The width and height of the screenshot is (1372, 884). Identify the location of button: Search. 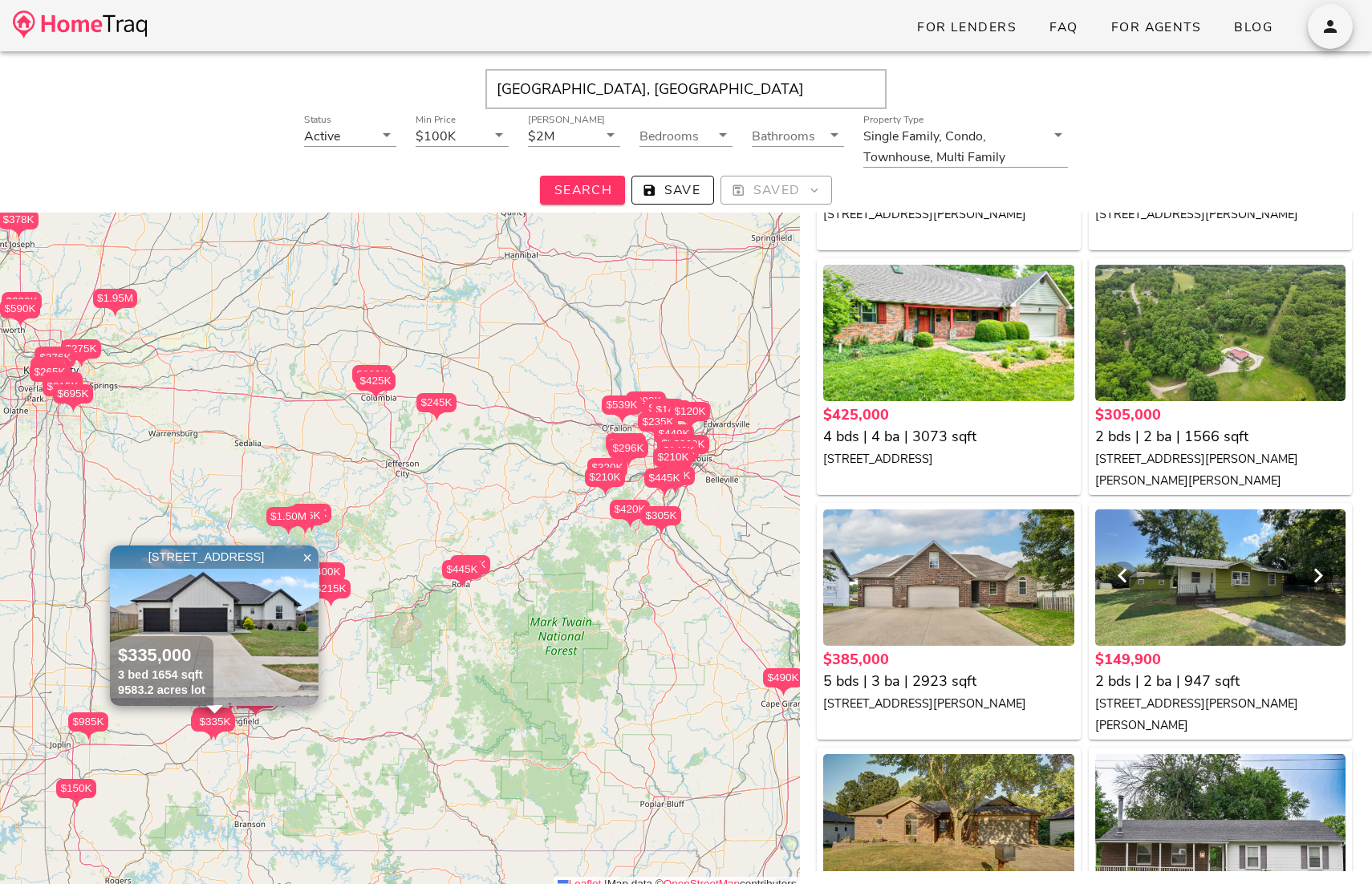
(582, 190).